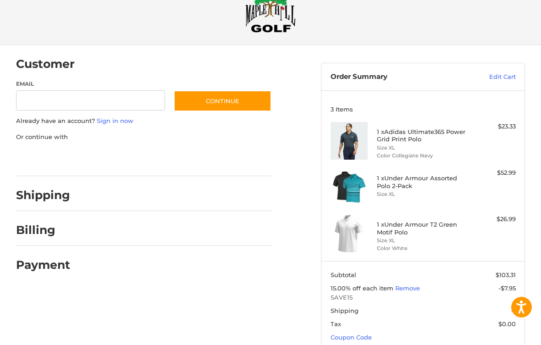 The width and height of the screenshot is (541, 345). I want to click on p: Or continue with, so click(144, 137).